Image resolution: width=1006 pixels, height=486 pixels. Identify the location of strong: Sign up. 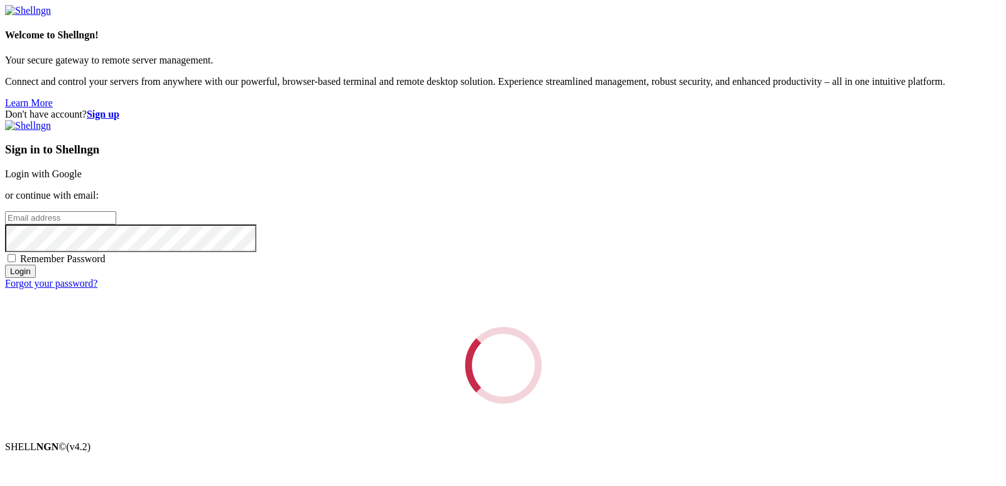
(103, 114).